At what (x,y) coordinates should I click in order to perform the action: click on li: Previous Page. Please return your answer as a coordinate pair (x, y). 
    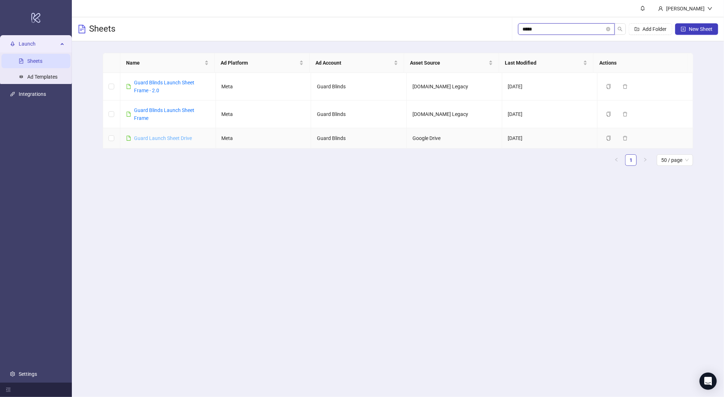
    Looking at the image, I should click on (616, 160).